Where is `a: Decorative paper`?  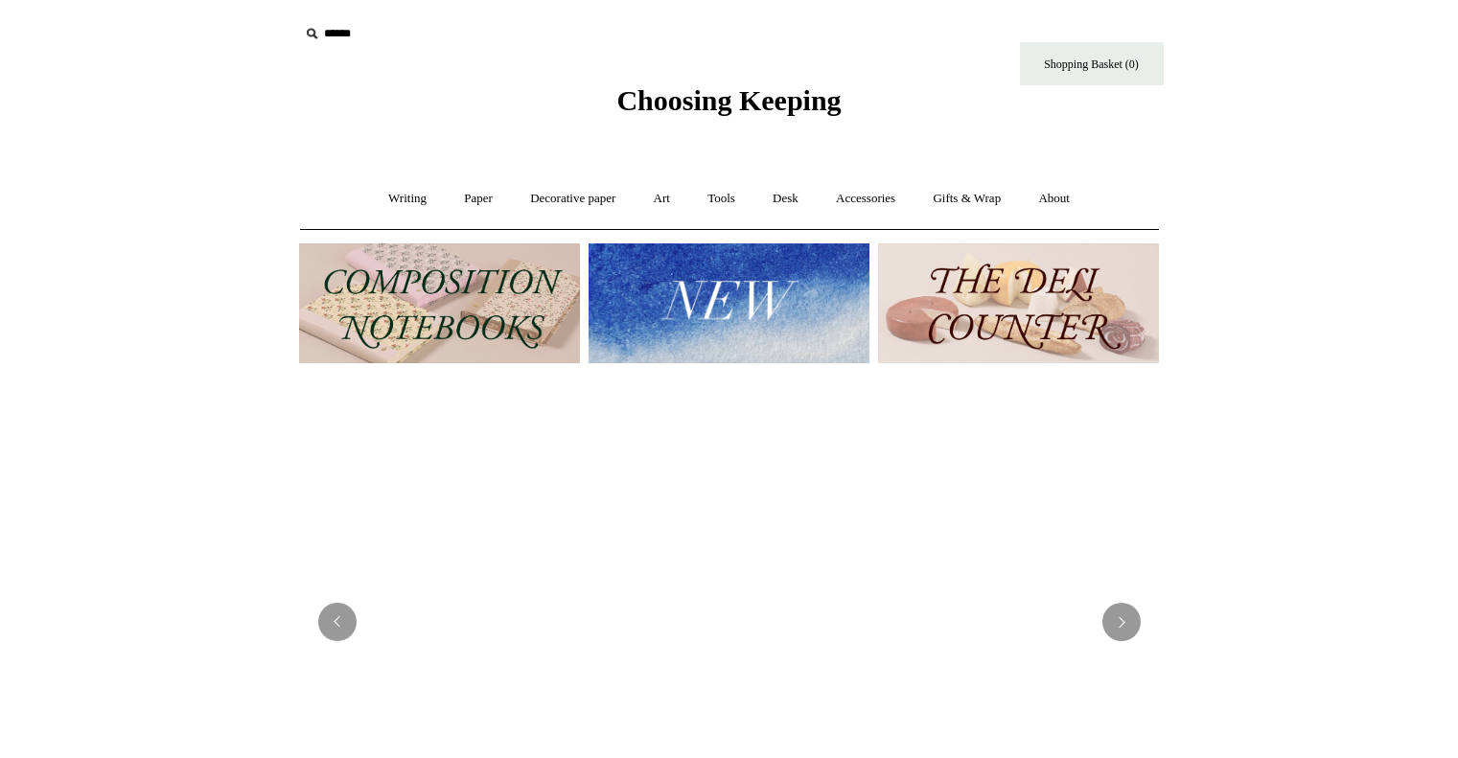 a: Decorative paper is located at coordinates (572, 198).